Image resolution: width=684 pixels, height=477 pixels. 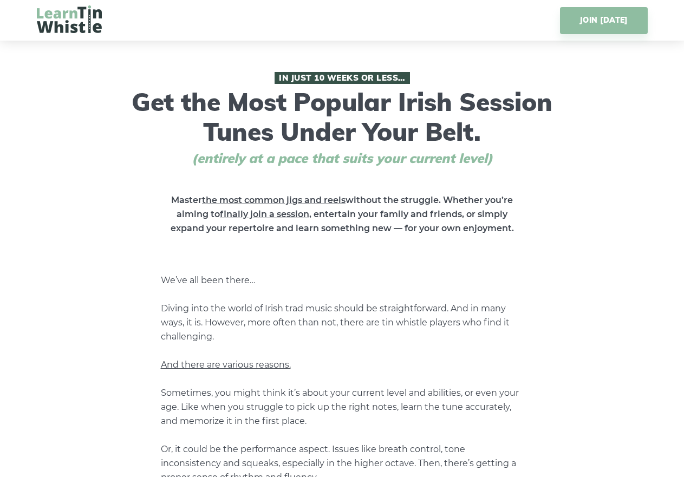 What do you see at coordinates (69, 19) in the screenshot?
I see `img: LearnTinWhistle.com` at bounding box center [69, 19].